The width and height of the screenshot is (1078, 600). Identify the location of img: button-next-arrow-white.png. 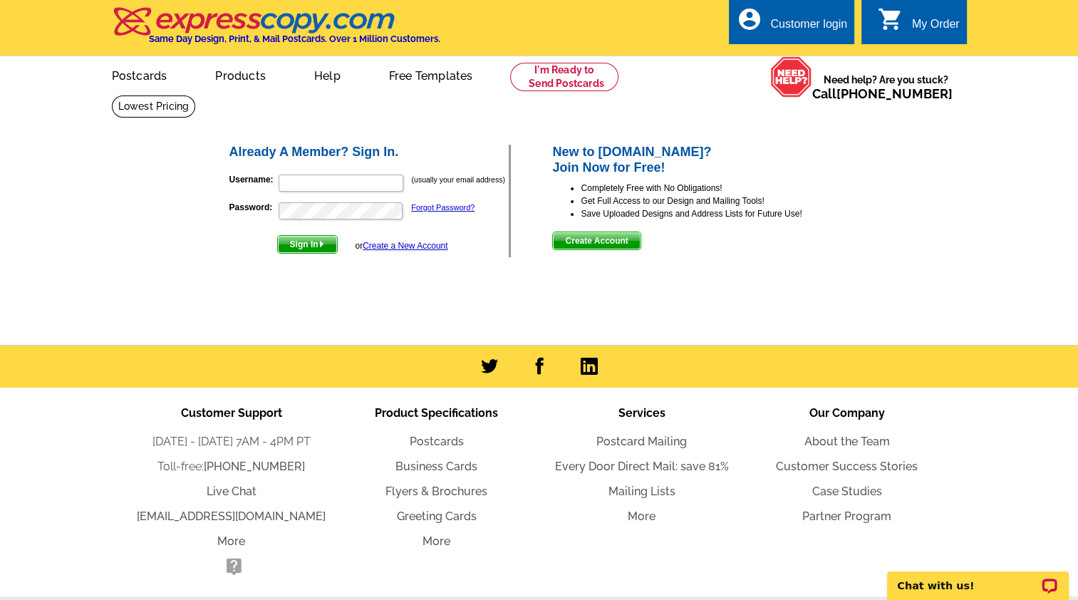
(321, 244).